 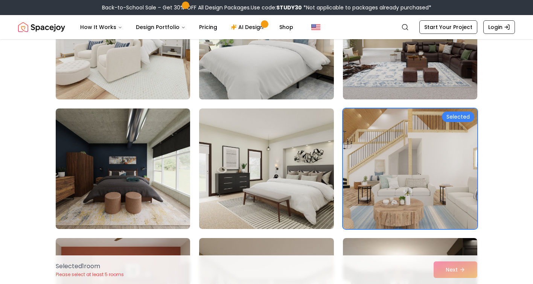 I want to click on nav: Main, so click(x=187, y=27).